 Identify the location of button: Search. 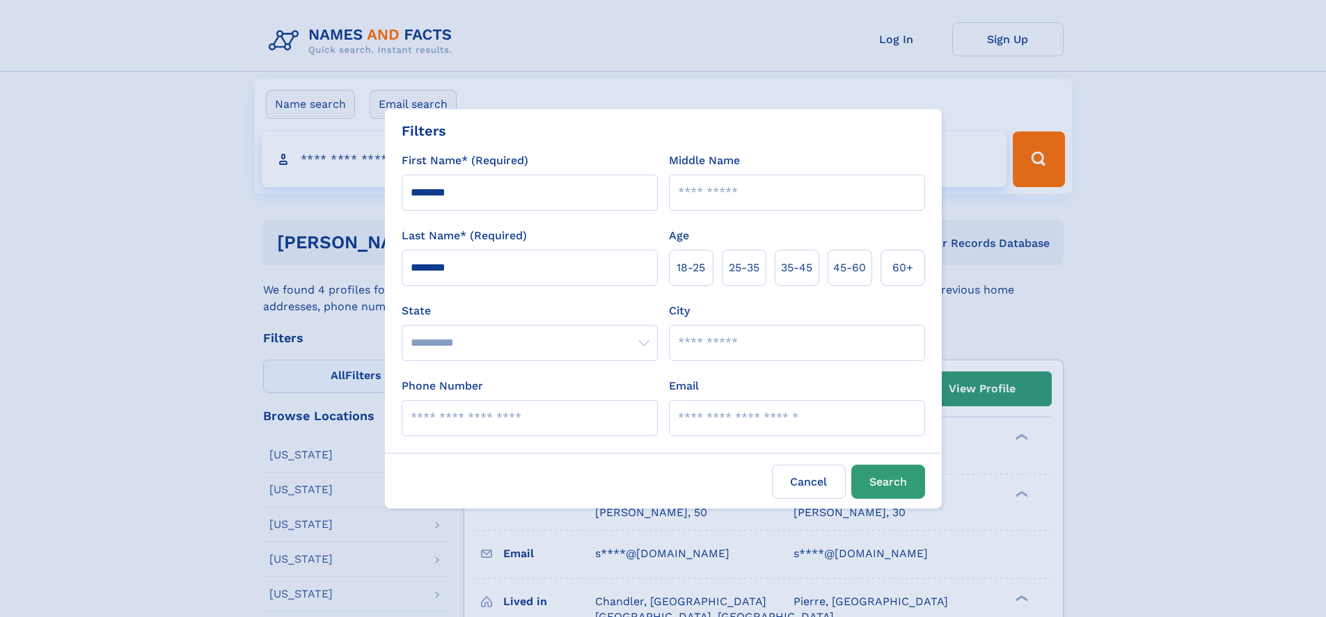
(888, 482).